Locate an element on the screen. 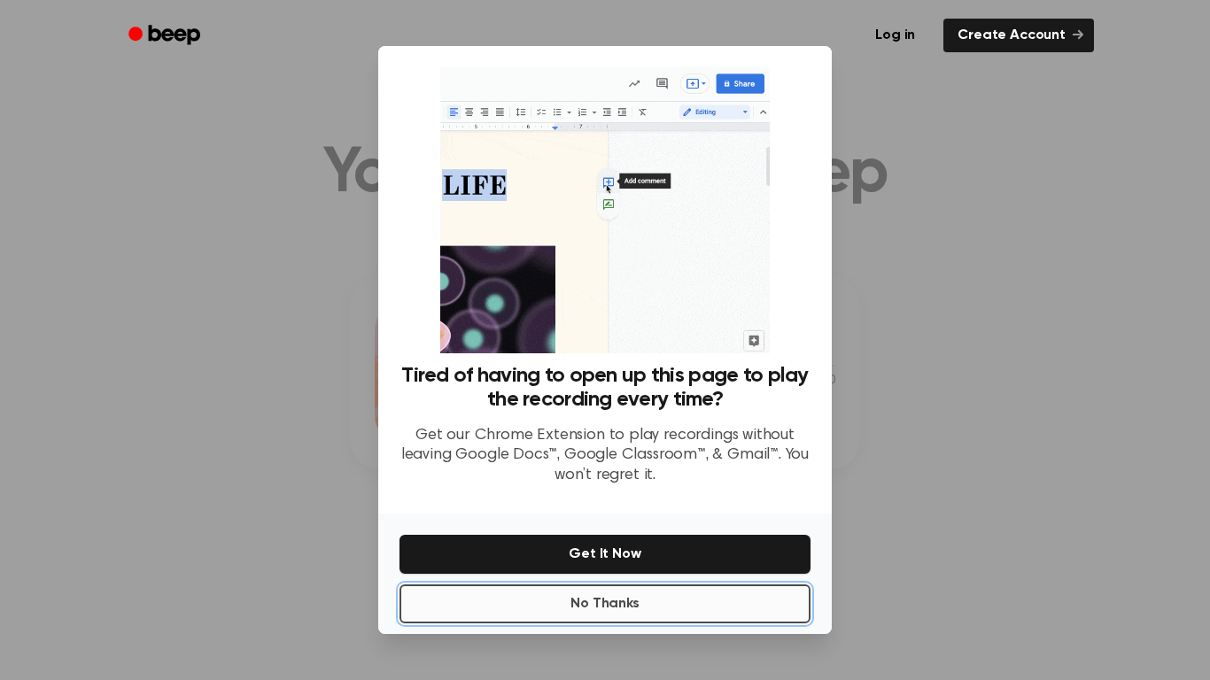  button: Get It Now is located at coordinates (605, 554).